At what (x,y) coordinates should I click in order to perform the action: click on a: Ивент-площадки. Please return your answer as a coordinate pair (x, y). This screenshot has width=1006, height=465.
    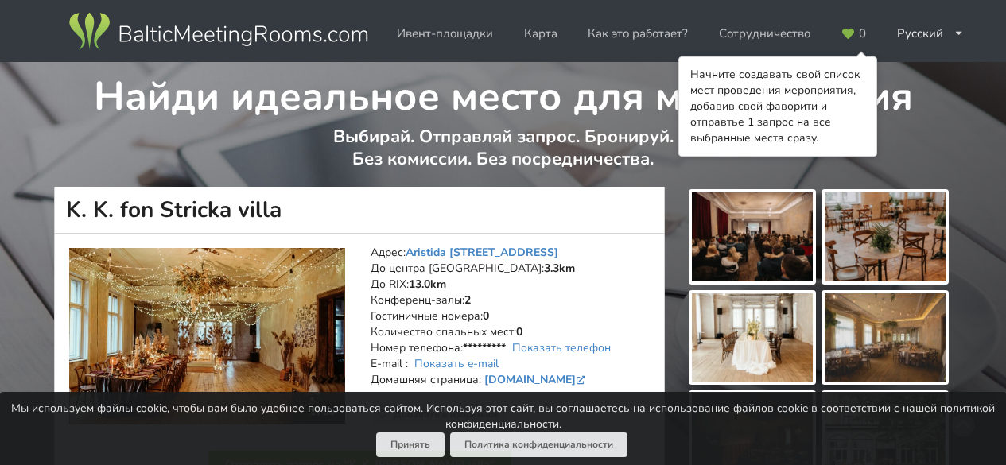
    Looking at the image, I should click on (445, 33).